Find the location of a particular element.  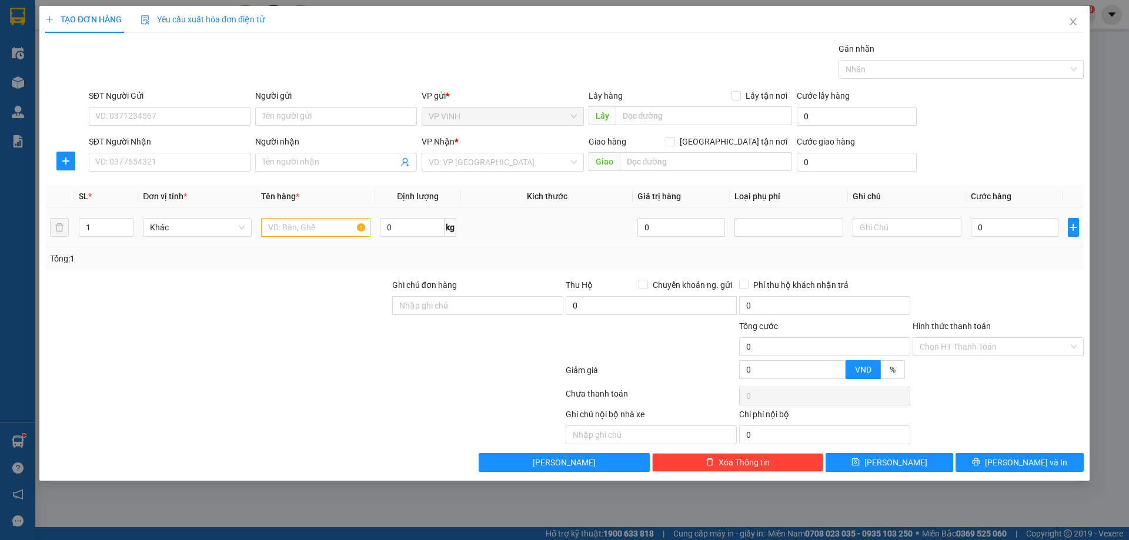

span: VP Nhận is located at coordinates (438, 142).